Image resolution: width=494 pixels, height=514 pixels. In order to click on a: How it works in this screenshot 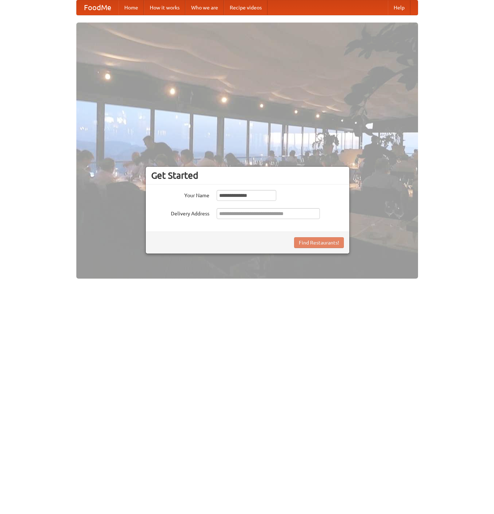, I will do `click(165, 8)`.